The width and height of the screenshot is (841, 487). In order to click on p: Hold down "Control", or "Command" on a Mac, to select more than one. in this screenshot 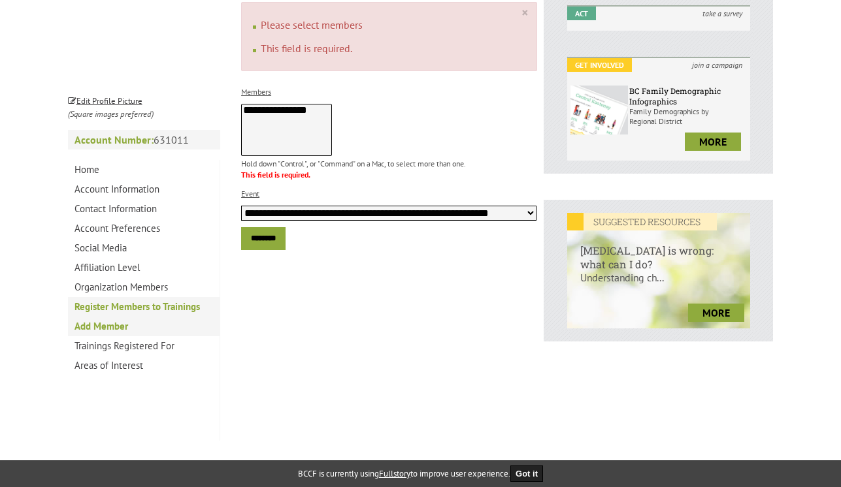, I will do `click(389, 163)`.